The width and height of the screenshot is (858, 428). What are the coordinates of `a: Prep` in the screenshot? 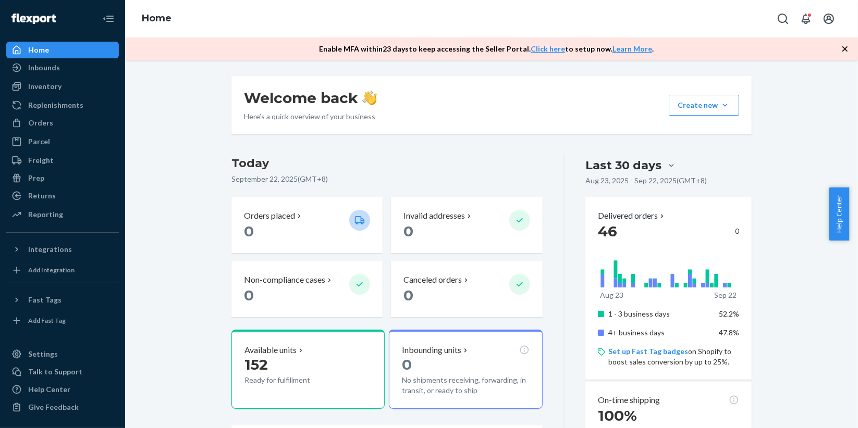 It's located at (63, 178).